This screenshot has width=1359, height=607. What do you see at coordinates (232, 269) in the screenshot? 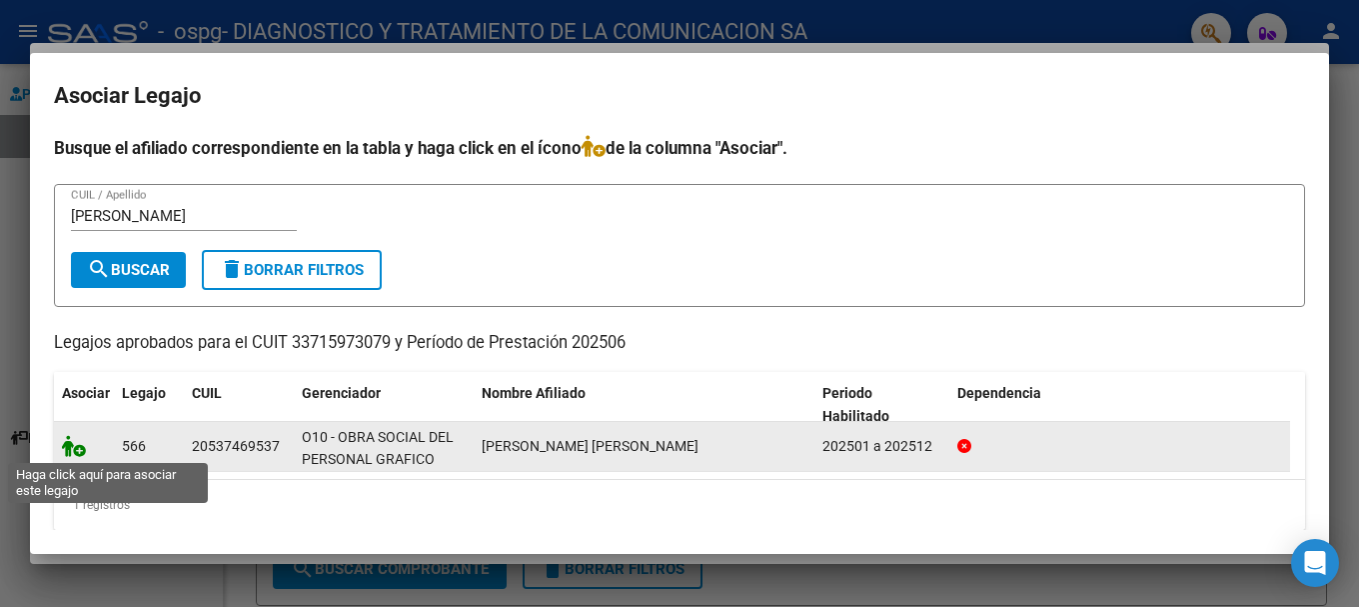
I see `mat-icon: delete` at bounding box center [232, 269].